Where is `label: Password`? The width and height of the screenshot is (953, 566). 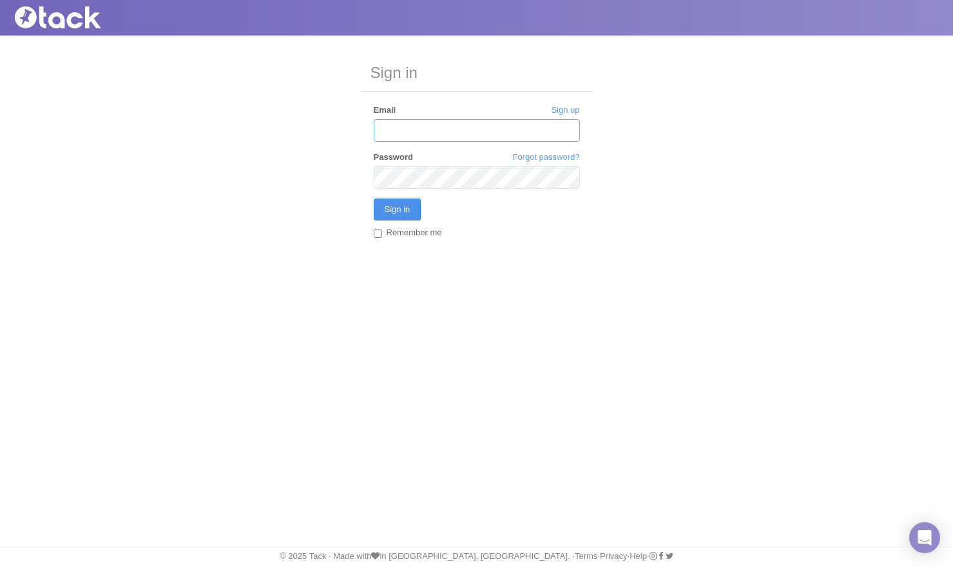 label: Password is located at coordinates (393, 157).